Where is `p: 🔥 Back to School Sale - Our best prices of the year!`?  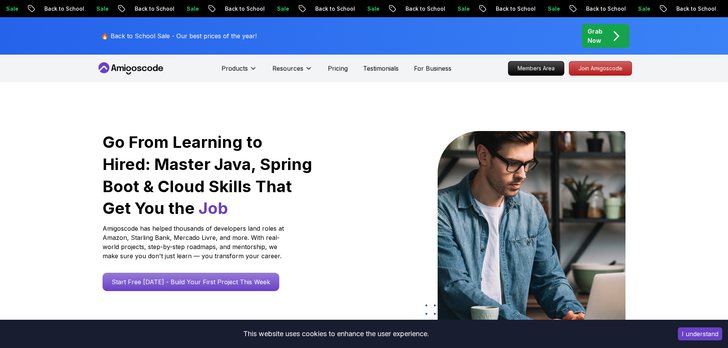
p: 🔥 Back to School Sale - Our best prices of the year! is located at coordinates (179, 36).